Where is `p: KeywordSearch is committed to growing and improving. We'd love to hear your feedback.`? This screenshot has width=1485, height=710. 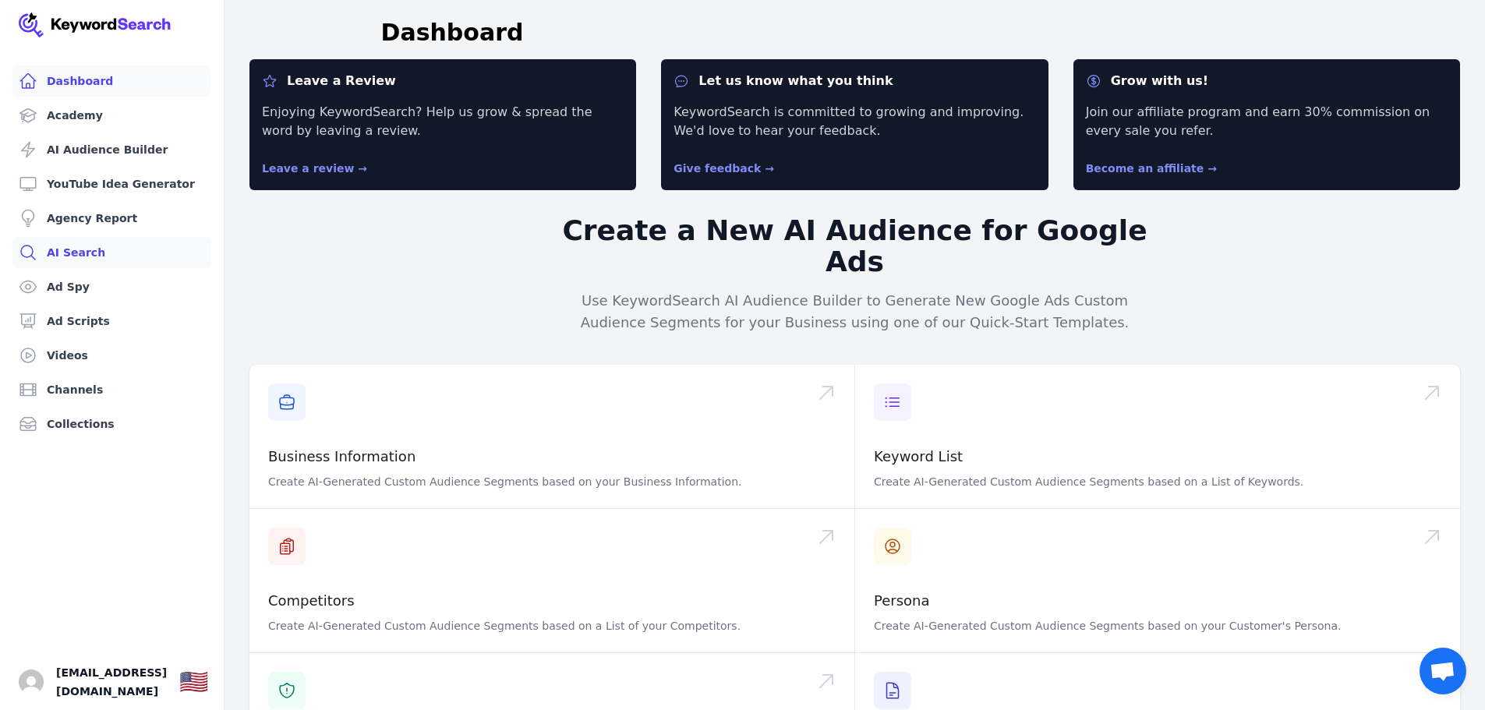 p: KeywordSearch is committed to growing and improving. We'd love to hear your feedback. is located at coordinates (854, 122).